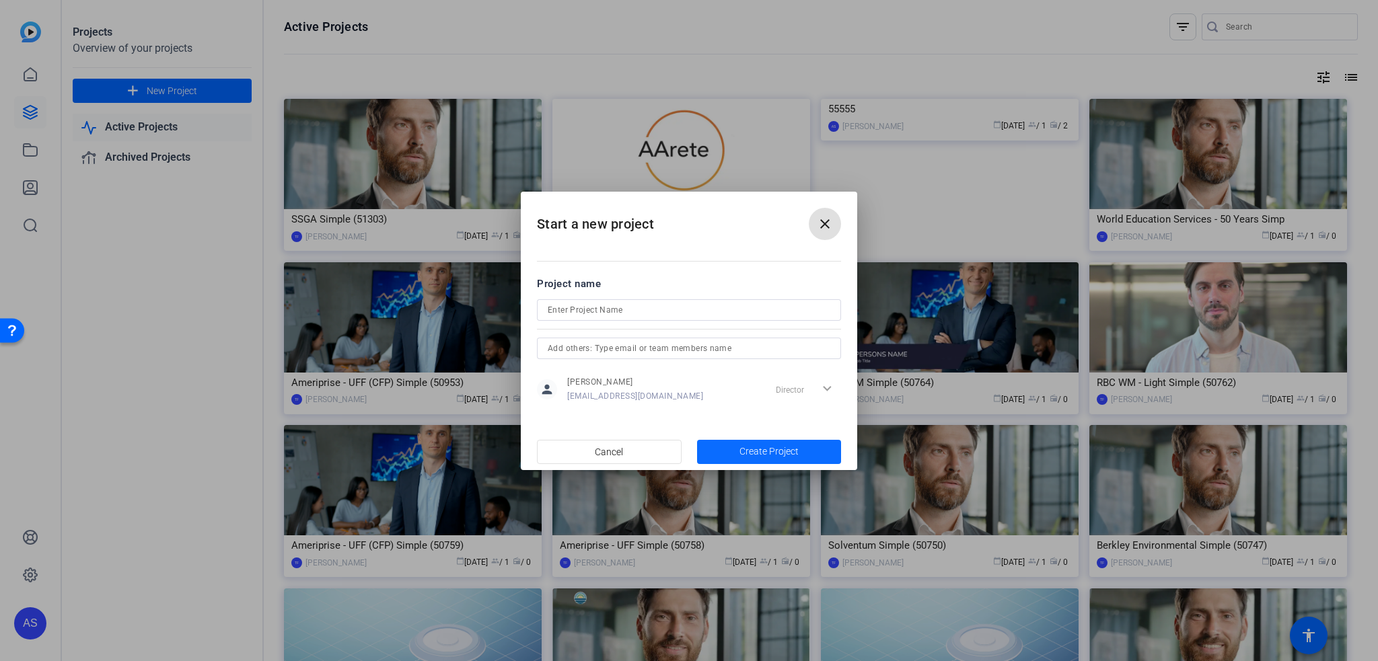 Image resolution: width=1378 pixels, height=661 pixels. Describe the element at coordinates (825, 224) in the screenshot. I see `mat-icon: close` at that location.